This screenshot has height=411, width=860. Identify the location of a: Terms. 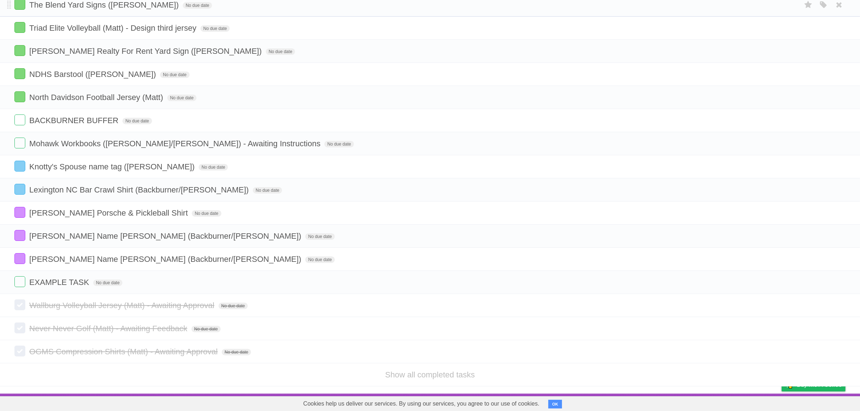
(756, 402).